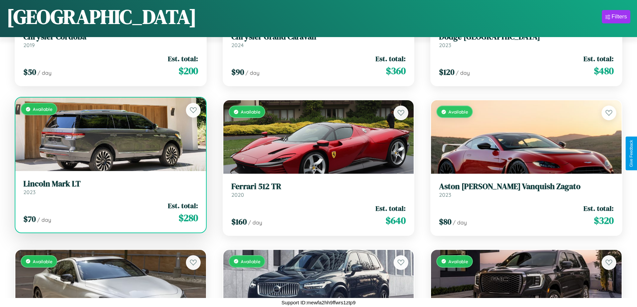 The height and width of the screenshot is (307, 637). Describe the element at coordinates (111, 187) in the screenshot. I see `a: Lincoln Mark LT2023` at that location.